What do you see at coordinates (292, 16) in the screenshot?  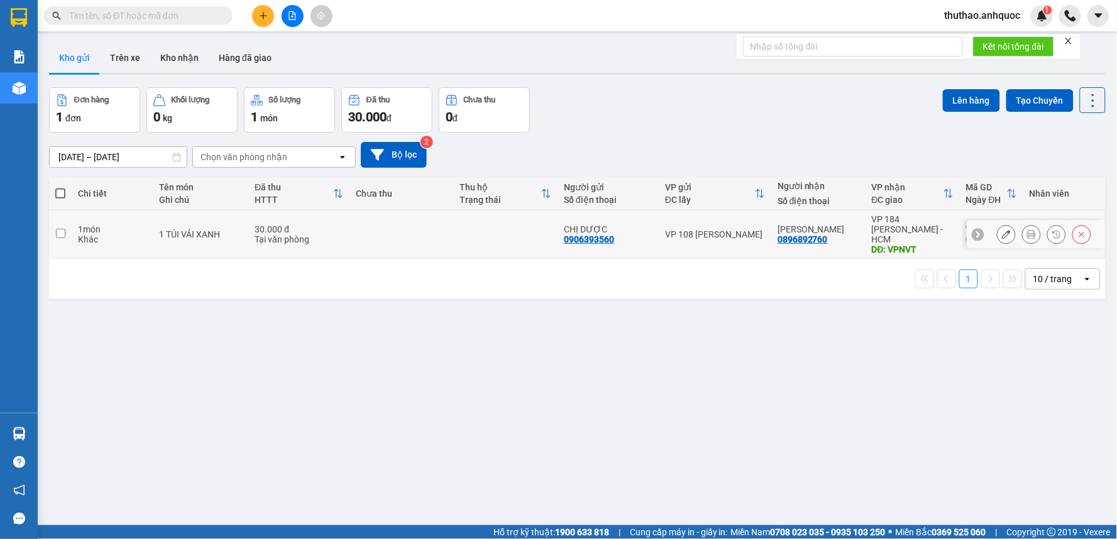 I see `button: file-add` at bounding box center [292, 16].